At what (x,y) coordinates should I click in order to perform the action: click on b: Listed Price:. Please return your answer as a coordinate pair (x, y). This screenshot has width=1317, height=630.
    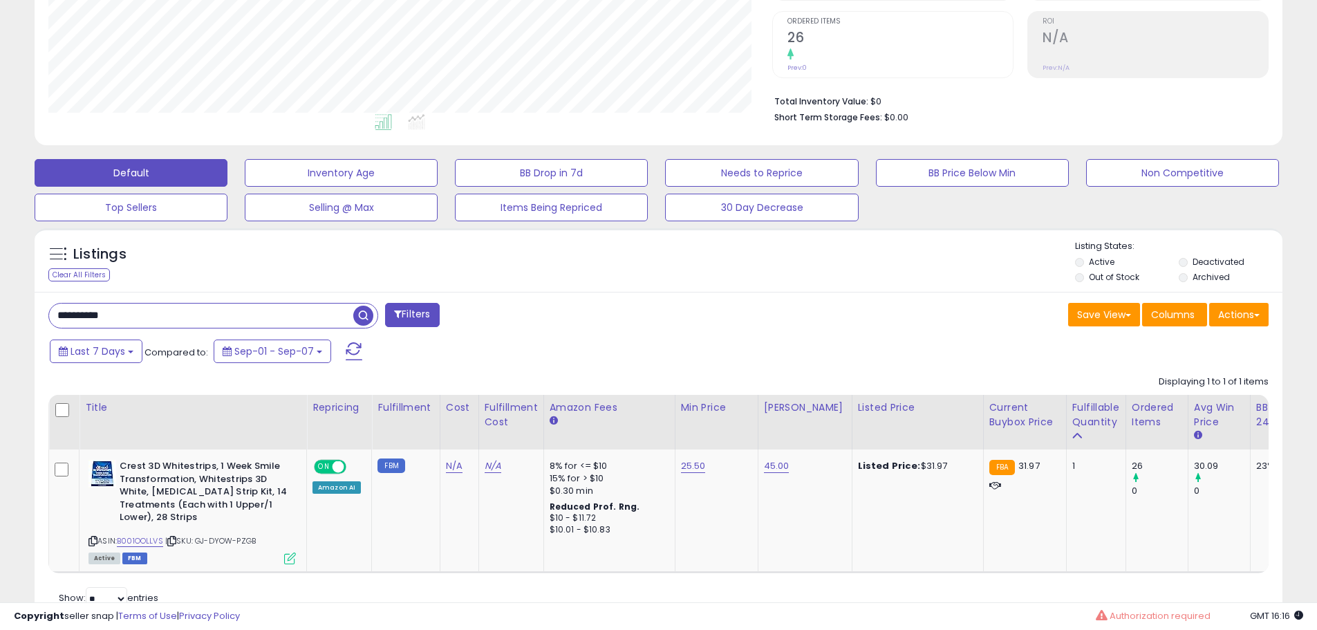
    Looking at the image, I should click on (889, 465).